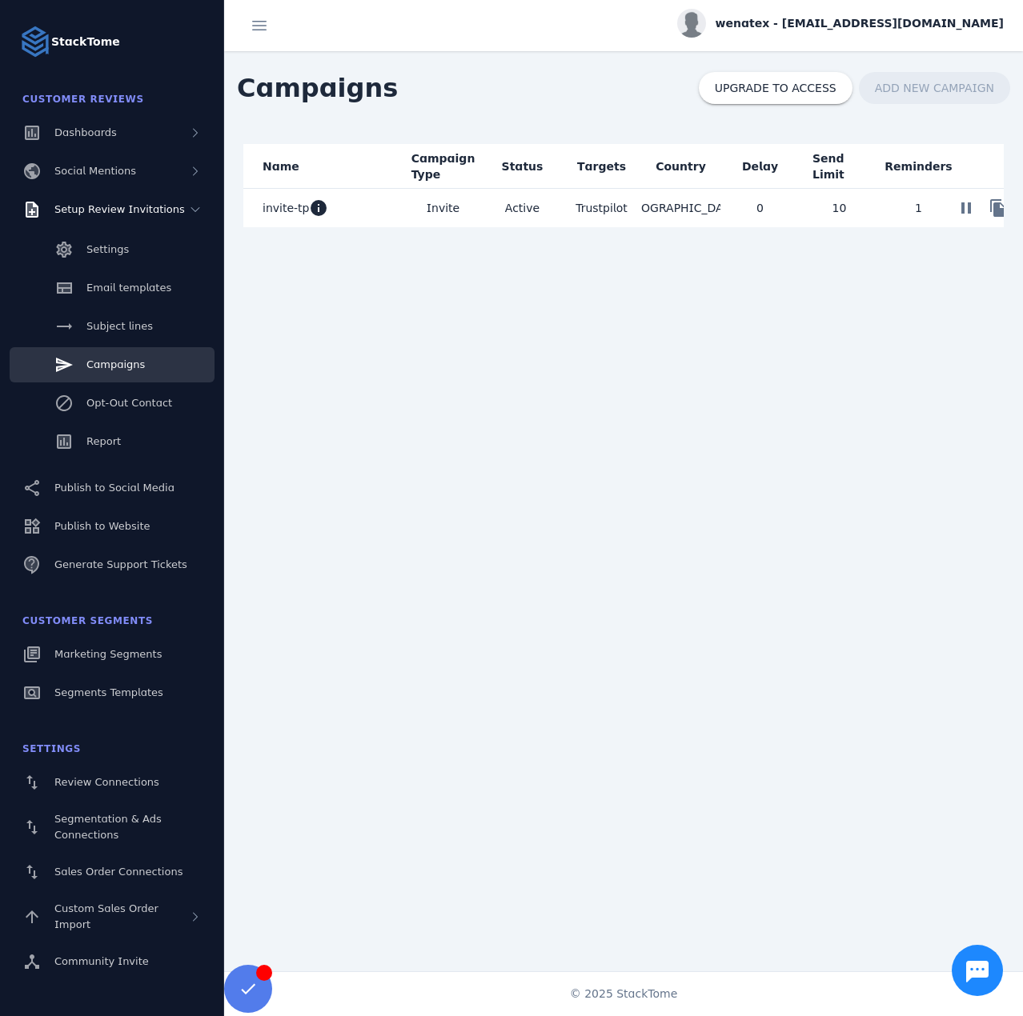 This screenshot has width=1023, height=1016. Describe the element at coordinates (839, 208) in the screenshot. I see `mat-cell: 10` at that location.